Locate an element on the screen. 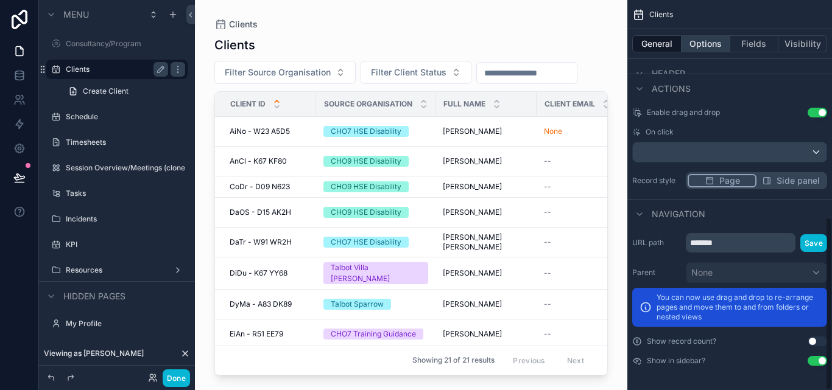 This screenshot has width=832, height=390. button: Save is located at coordinates (814, 243).